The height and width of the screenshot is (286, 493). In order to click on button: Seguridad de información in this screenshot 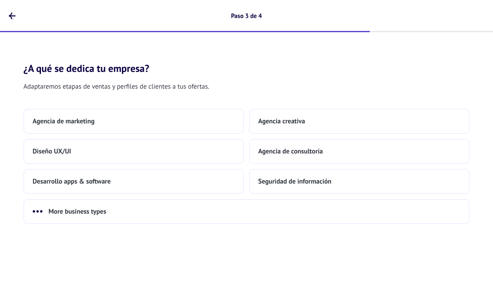, I will do `click(359, 182)`.